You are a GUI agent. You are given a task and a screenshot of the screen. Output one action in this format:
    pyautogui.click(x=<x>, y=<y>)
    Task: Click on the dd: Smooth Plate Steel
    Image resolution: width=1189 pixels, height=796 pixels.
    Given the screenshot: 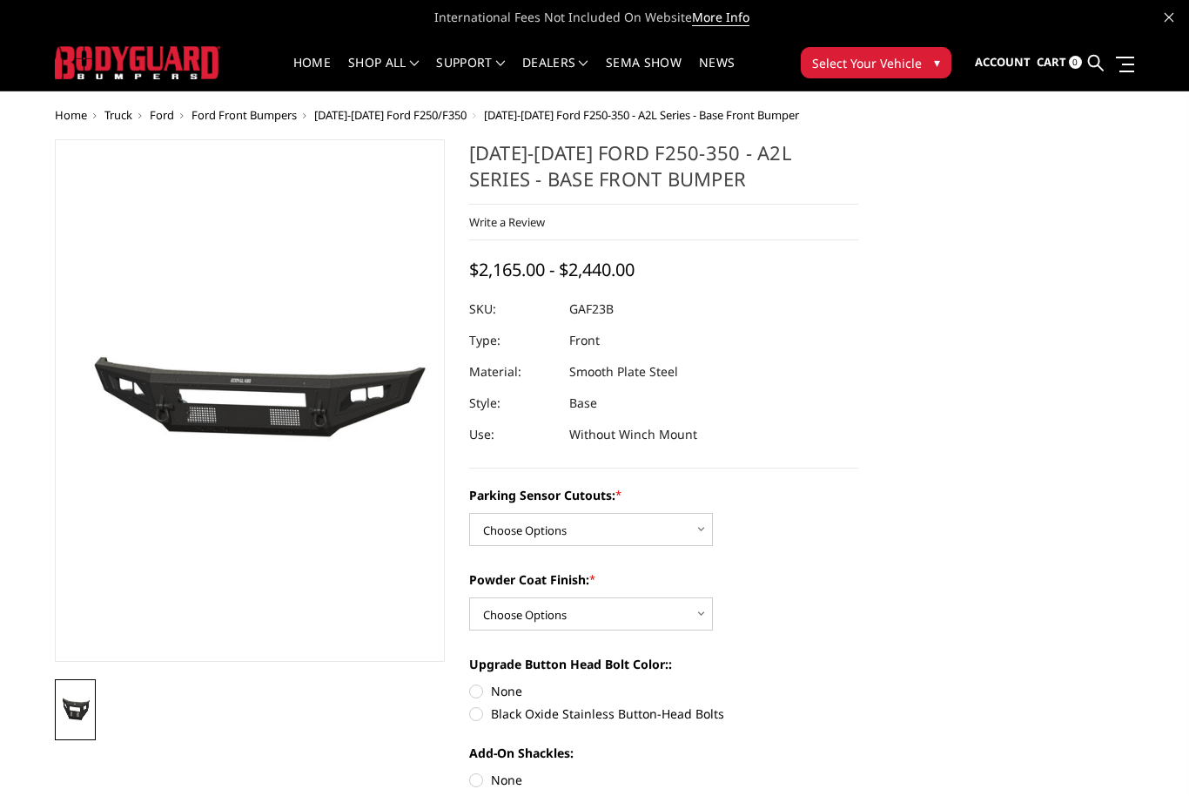 What is the action you would take?
    pyautogui.click(x=623, y=372)
    